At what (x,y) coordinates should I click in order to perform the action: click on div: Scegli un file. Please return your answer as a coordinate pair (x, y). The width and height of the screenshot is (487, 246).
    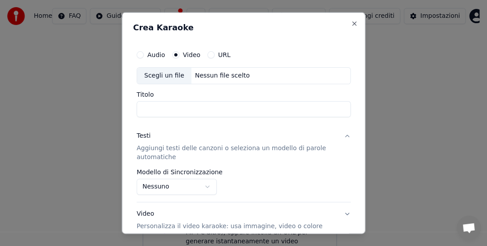
    Looking at the image, I should click on (164, 76).